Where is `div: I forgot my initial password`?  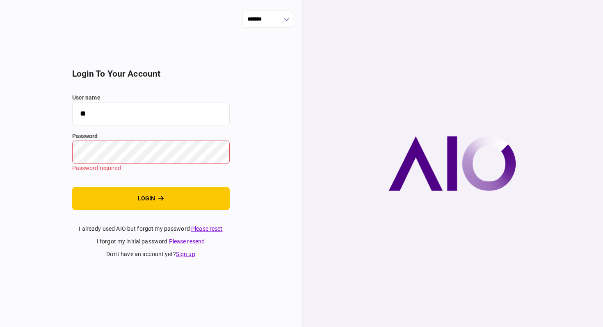
div: I forgot my initial password is located at coordinates (151, 242).